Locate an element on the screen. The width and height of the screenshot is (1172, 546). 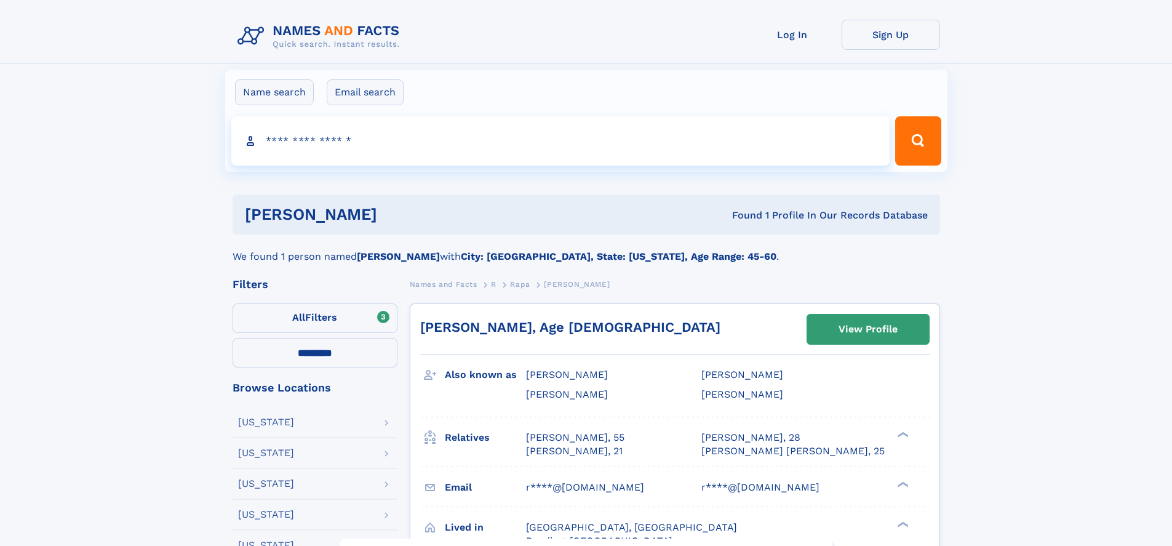
span: Rapa is located at coordinates (520, 284).